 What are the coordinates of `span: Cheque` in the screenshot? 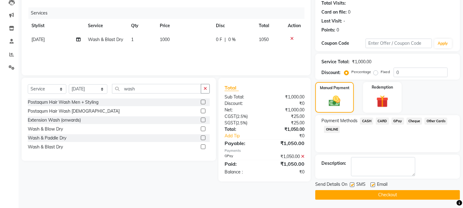 It's located at (414, 121).